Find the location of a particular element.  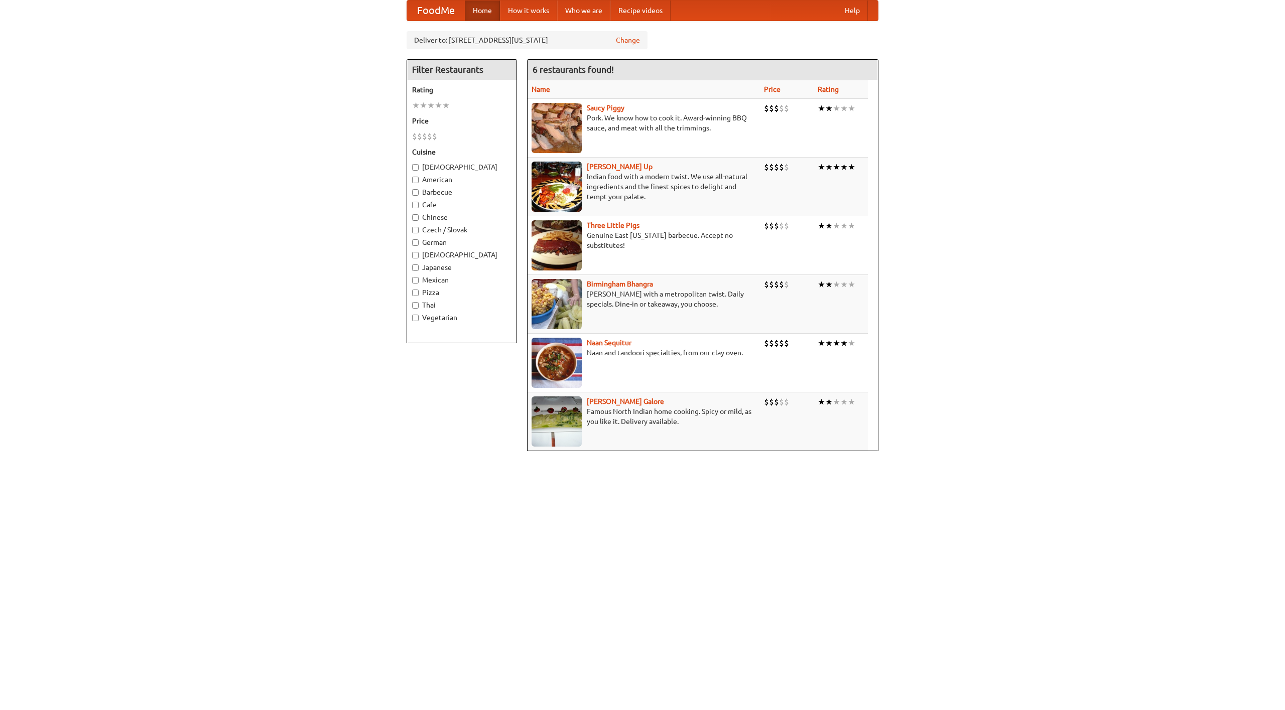

label: American is located at coordinates (462, 180).